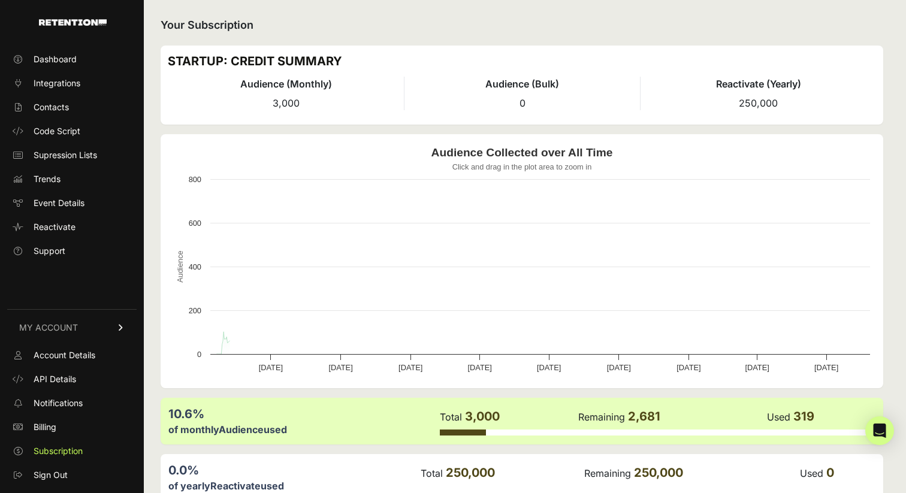  Describe the element at coordinates (195, 179) in the screenshot. I see `text: 800` at that location.